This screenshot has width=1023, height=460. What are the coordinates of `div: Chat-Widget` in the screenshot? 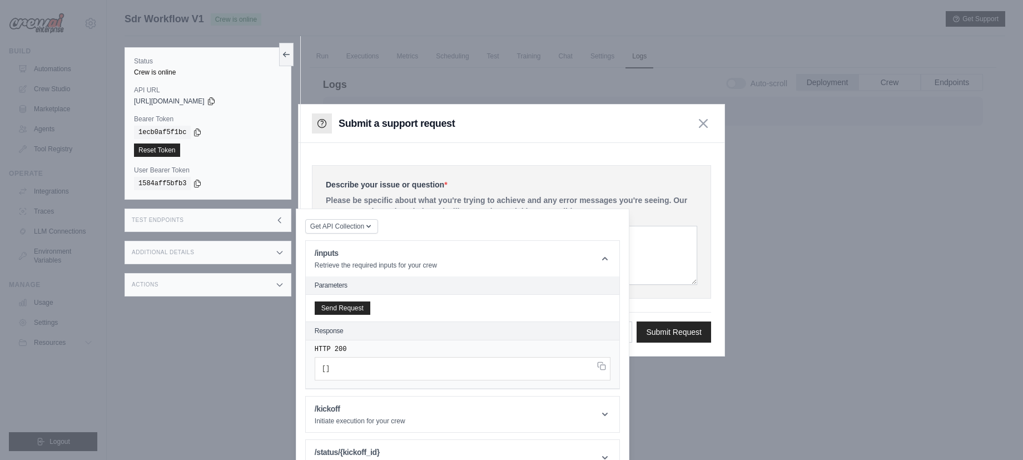 It's located at (995, 433).